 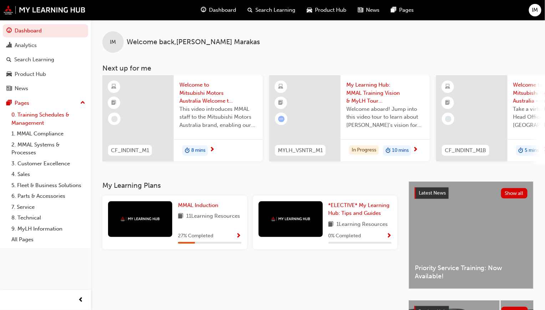 What do you see at coordinates (9, 75) in the screenshot?
I see `span: car-icon` at bounding box center [9, 75].